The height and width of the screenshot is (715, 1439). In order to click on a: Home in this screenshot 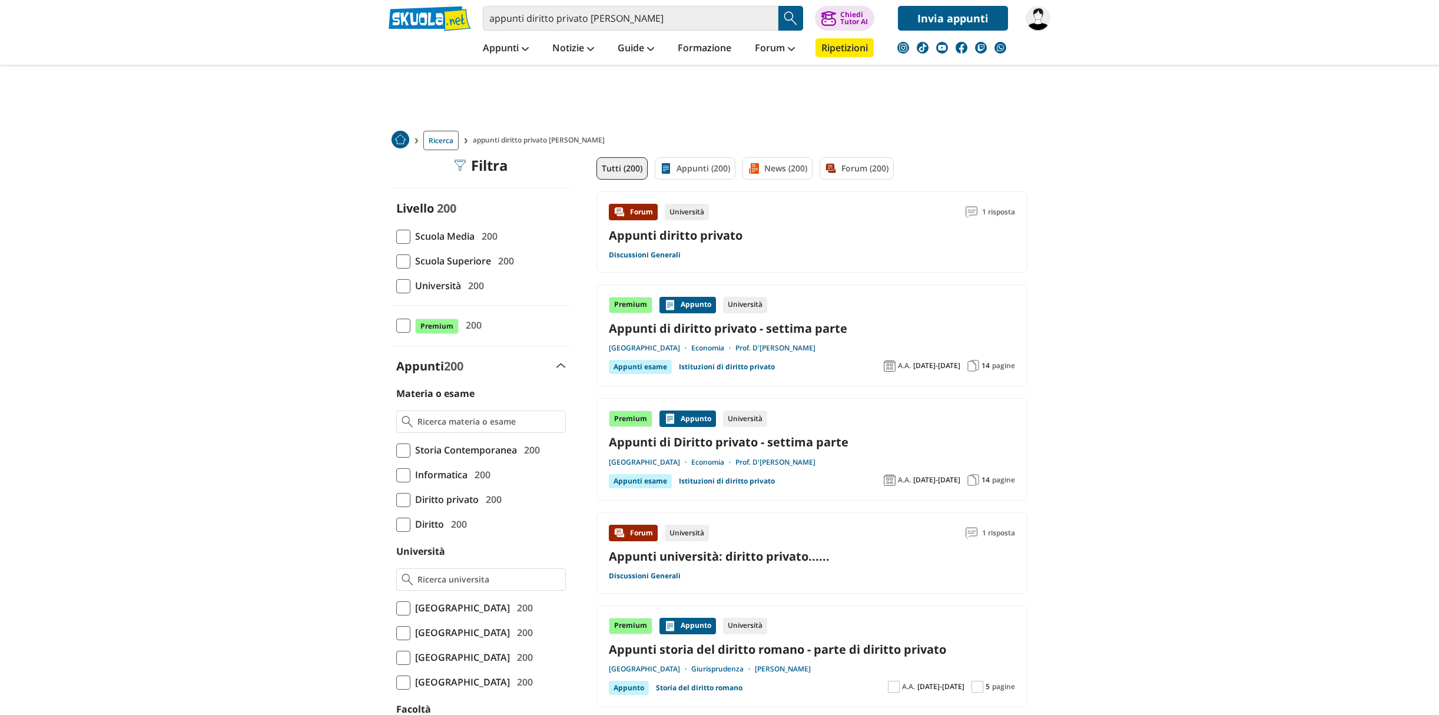, I will do `click(400, 140)`.